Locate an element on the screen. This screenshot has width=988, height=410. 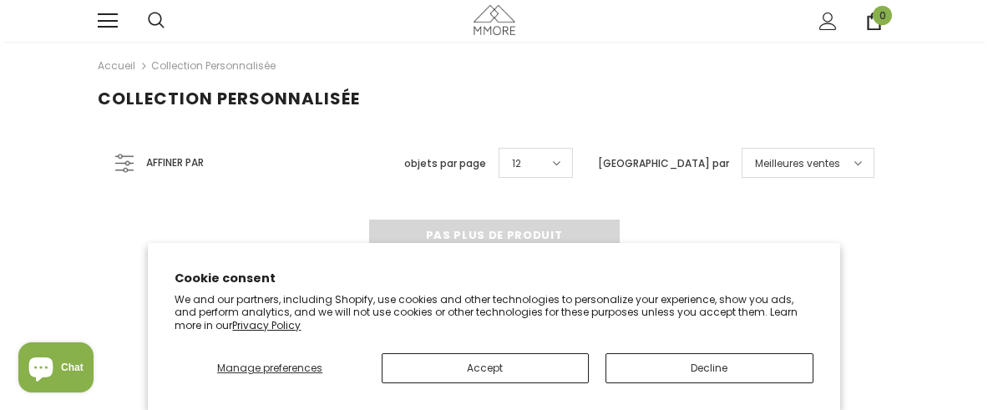
span: 12 is located at coordinates (516, 164).